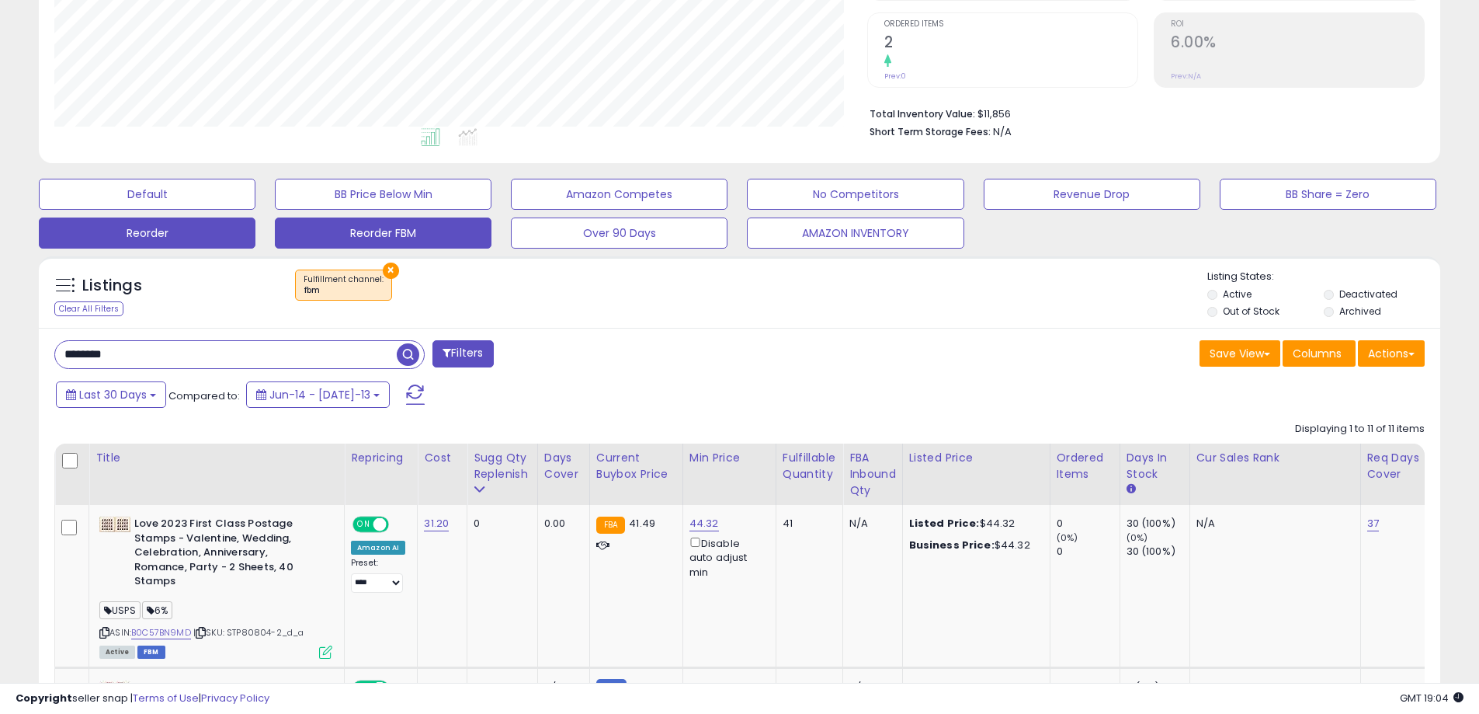 This screenshot has height=714, width=1479. Describe the element at coordinates (976, 457) in the screenshot. I see `div: Listed Price` at that location.